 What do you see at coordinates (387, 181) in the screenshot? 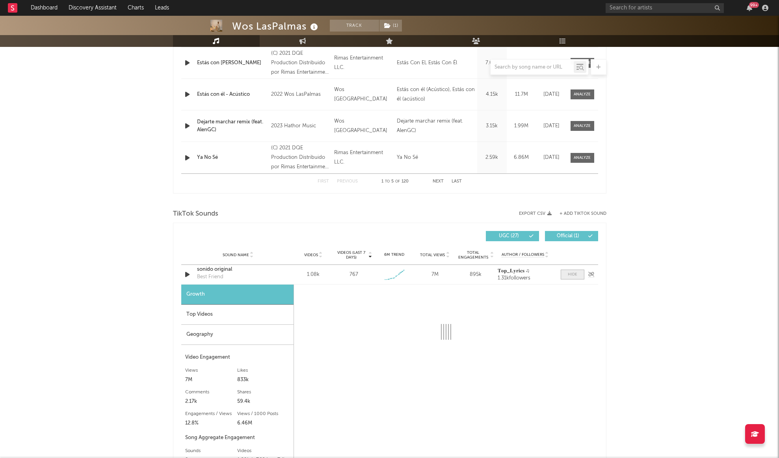
I see `span: to` at bounding box center [387, 181].